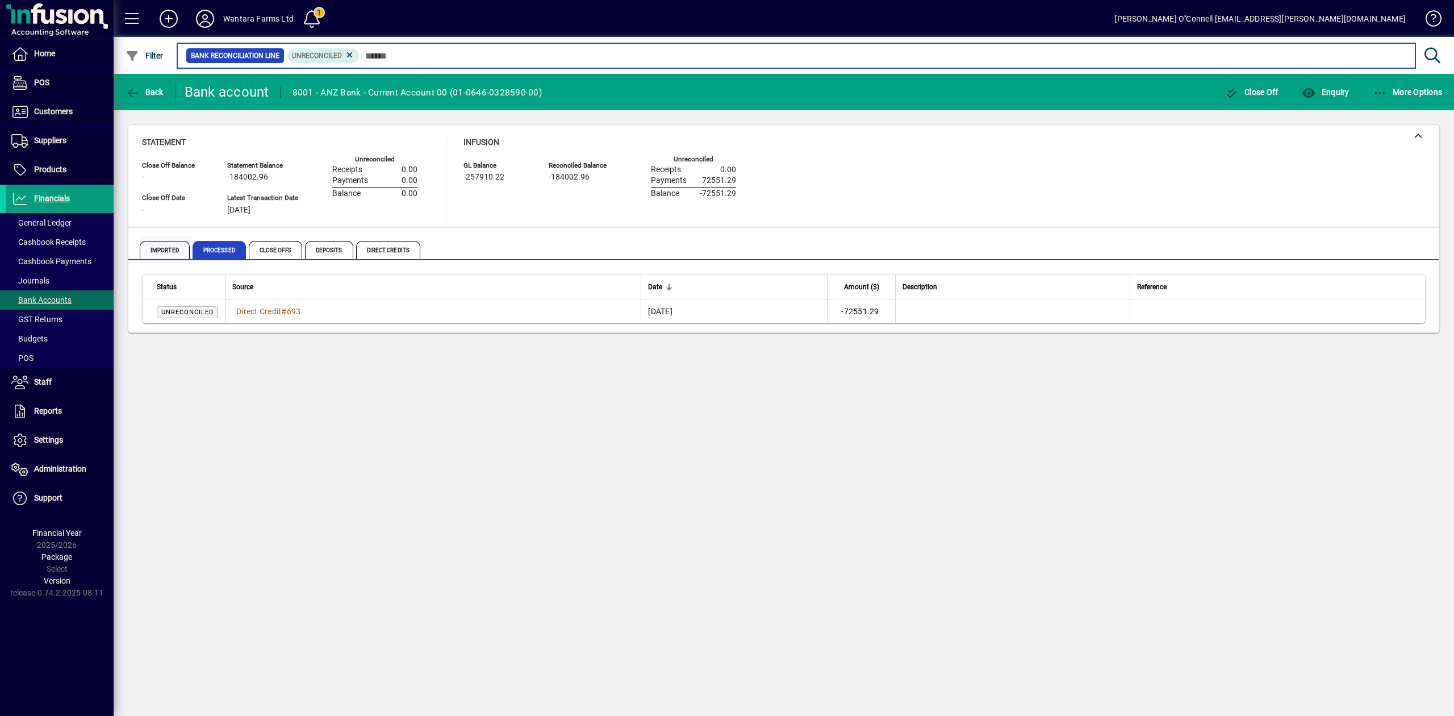  Describe the element at coordinates (30, 338) in the screenshot. I see `span: Budgets` at that location.